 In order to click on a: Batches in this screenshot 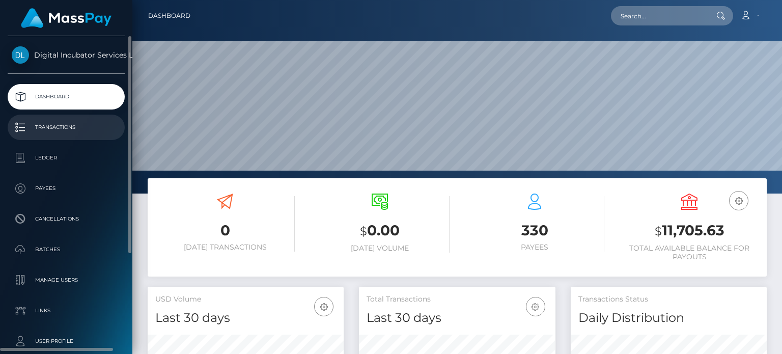, I will do `click(66, 250)`.